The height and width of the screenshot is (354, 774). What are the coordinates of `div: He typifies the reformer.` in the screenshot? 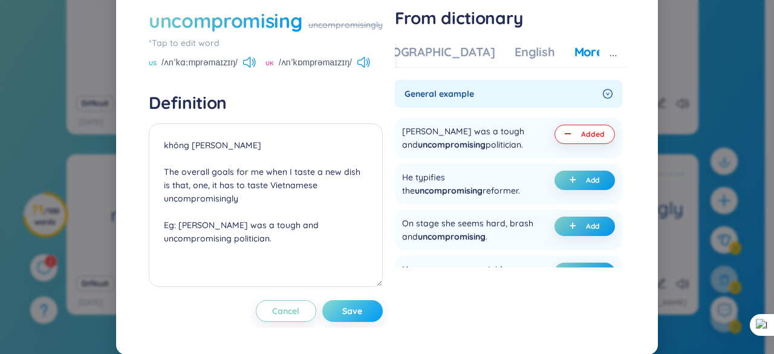 It's located at (468, 184).